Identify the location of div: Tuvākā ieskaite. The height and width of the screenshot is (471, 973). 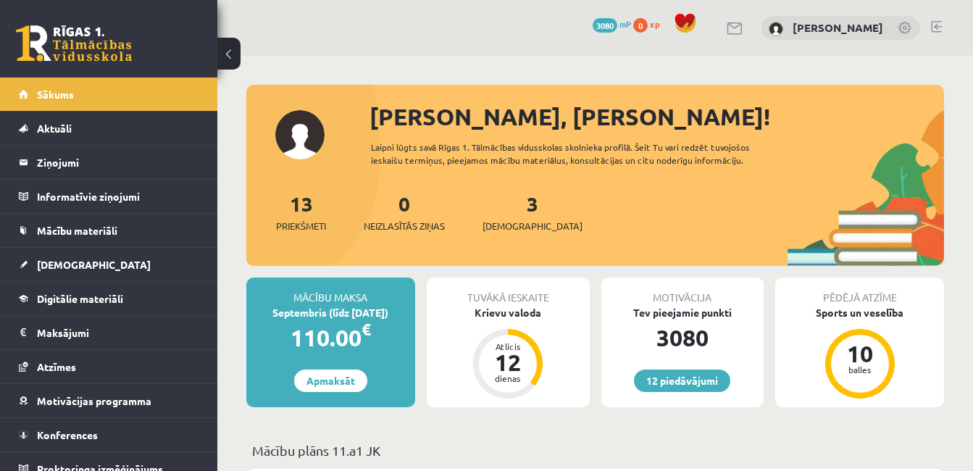
(508, 291).